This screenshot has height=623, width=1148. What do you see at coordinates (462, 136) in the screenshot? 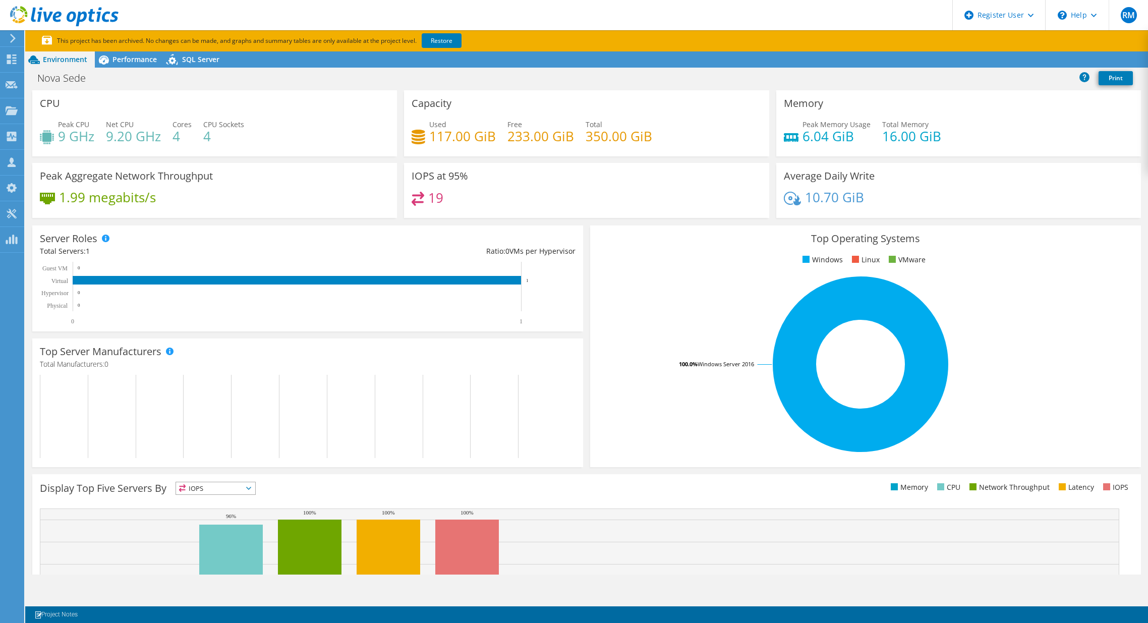
I see `h4: 117.00 GiB` at bounding box center [462, 136].